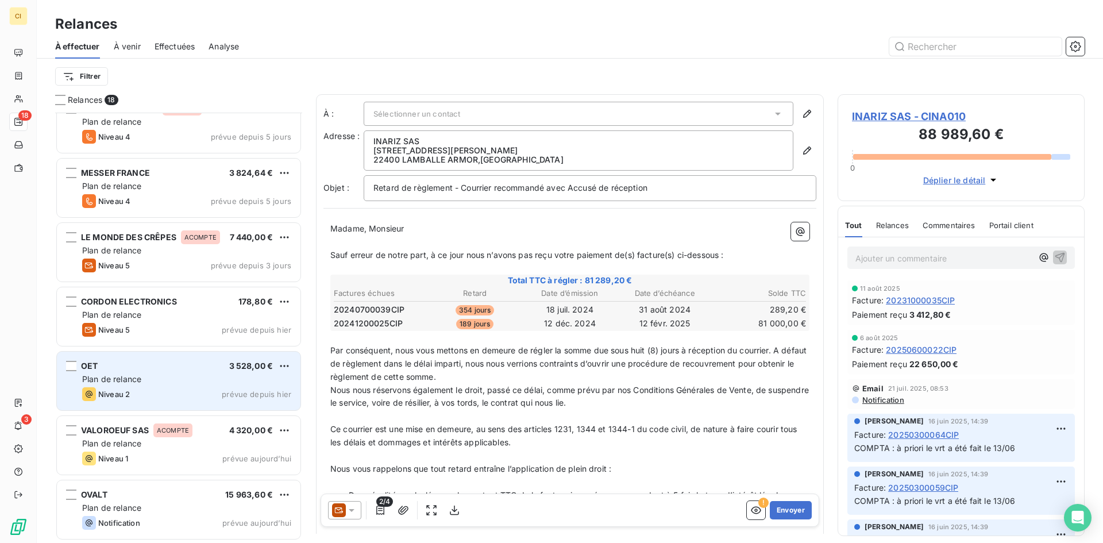 The width and height of the screenshot is (1103, 543). Describe the element at coordinates (417, 114) in the screenshot. I see `span: Sélectionner un contact` at that location.